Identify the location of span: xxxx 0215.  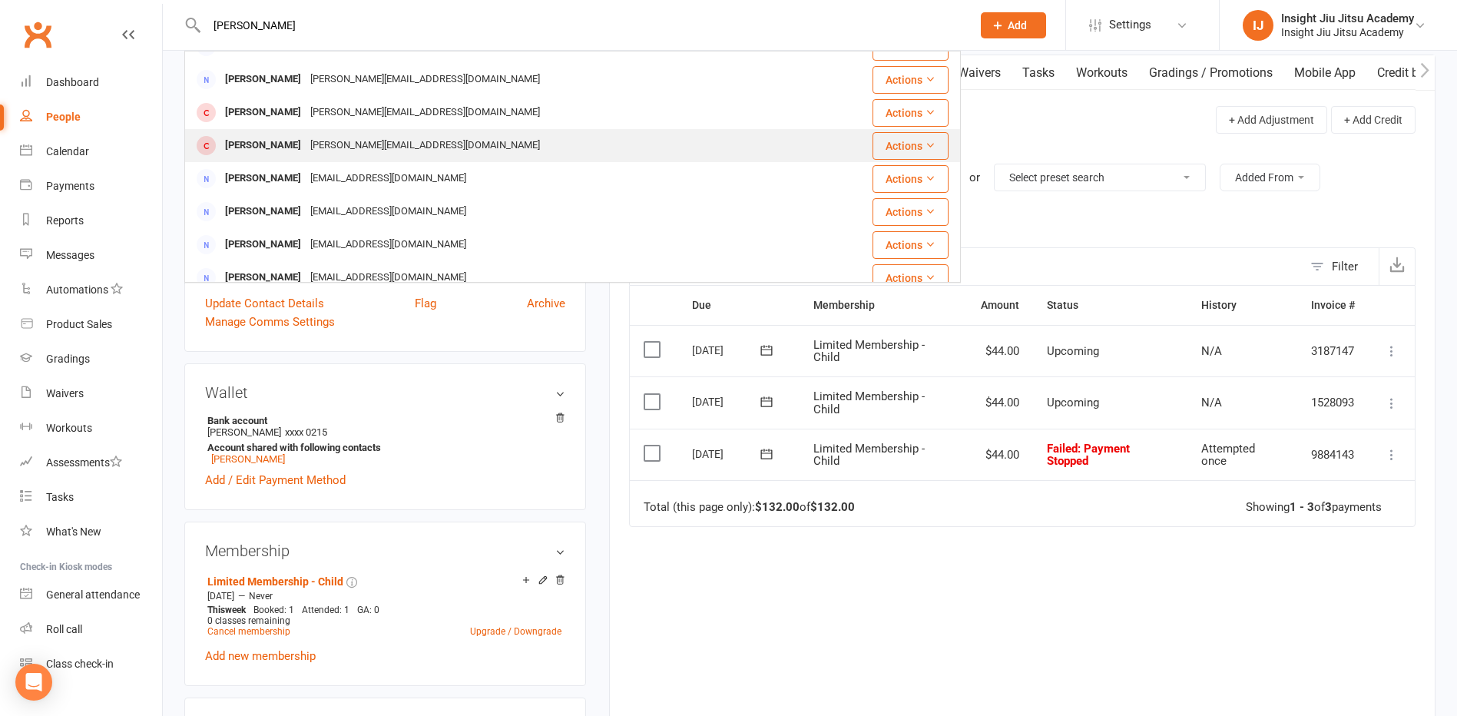
(306, 432).